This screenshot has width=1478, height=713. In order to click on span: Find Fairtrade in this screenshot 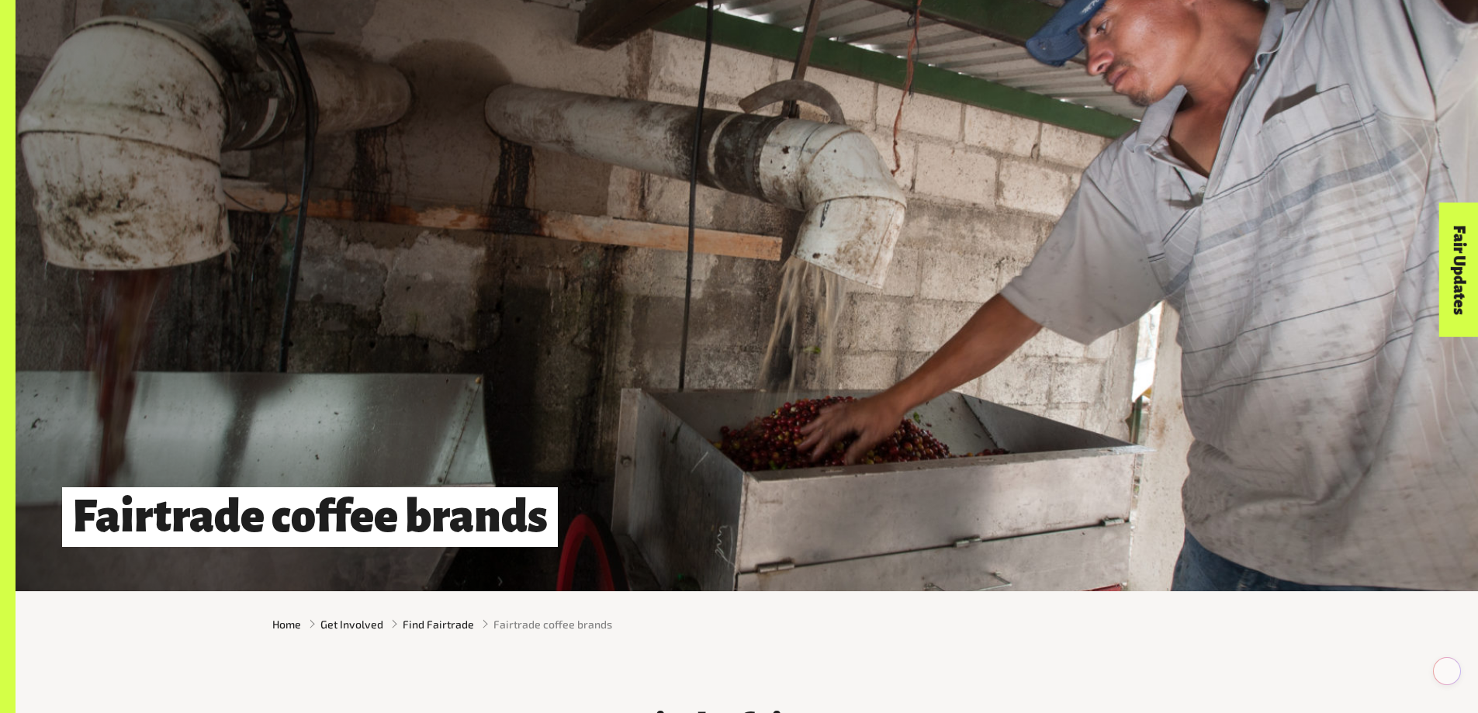, I will do `click(438, 624)`.